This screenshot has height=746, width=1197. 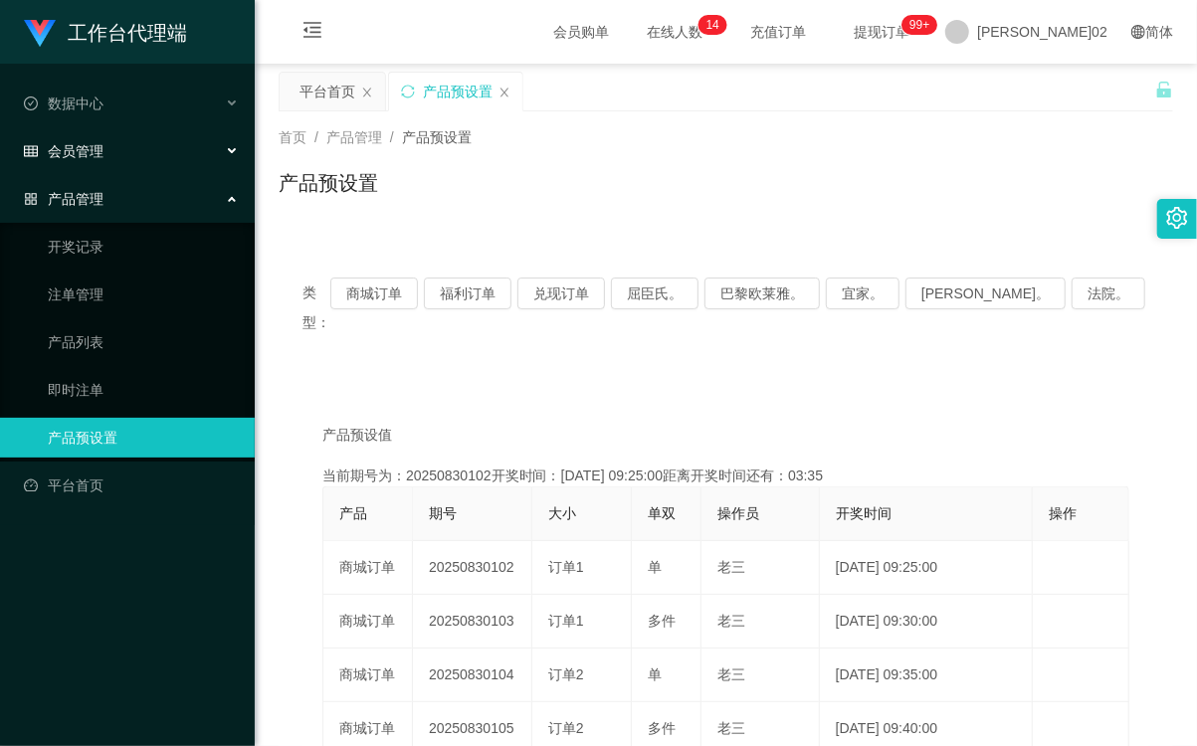 What do you see at coordinates (1164, 90) in the screenshot?
I see `i: 图标： 解锁` at bounding box center [1164, 90].